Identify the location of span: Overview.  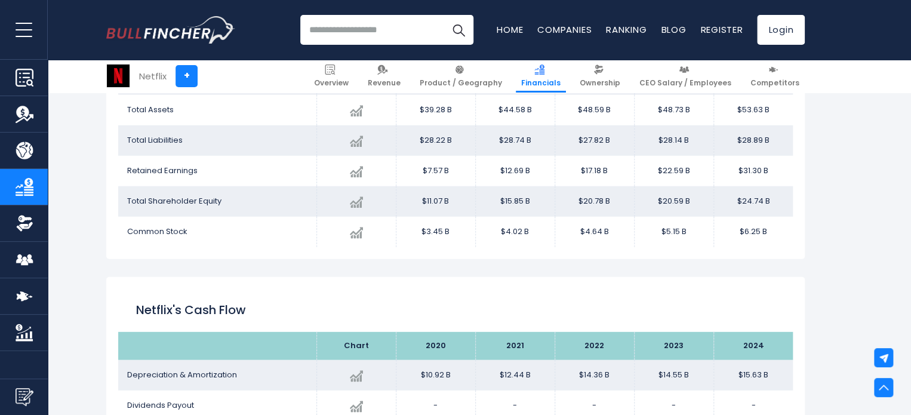
(331, 83).